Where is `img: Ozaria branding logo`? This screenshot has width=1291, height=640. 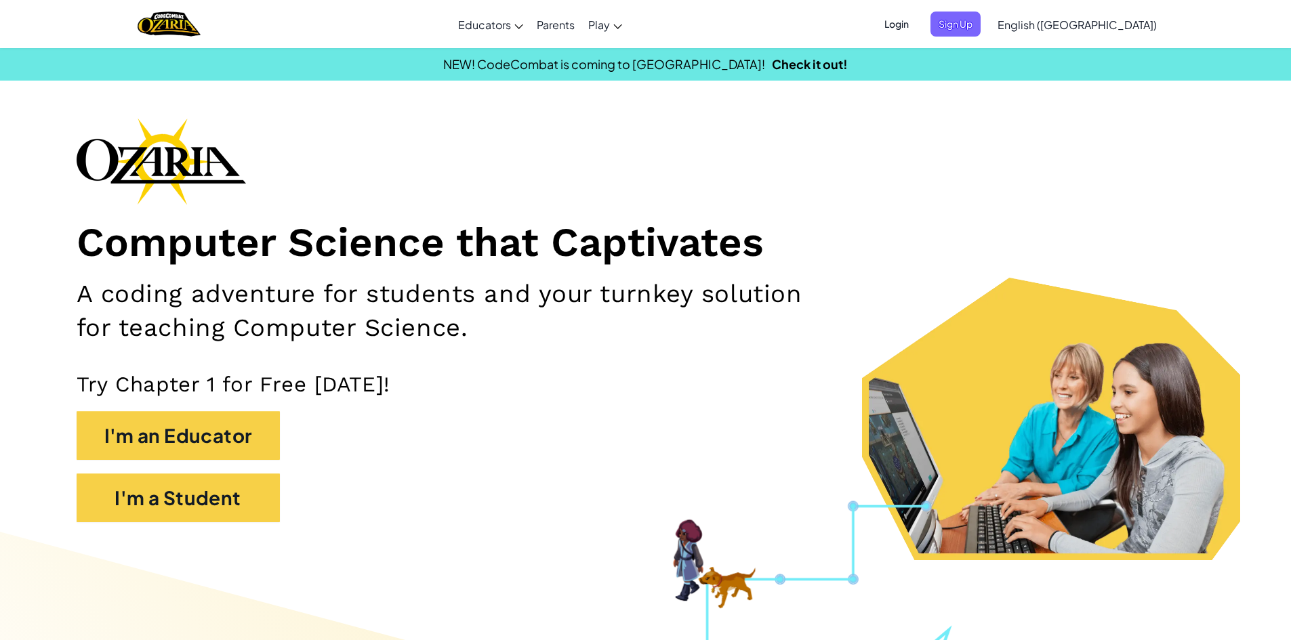
img: Ozaria branding logo is located at coordinates (161, 161).